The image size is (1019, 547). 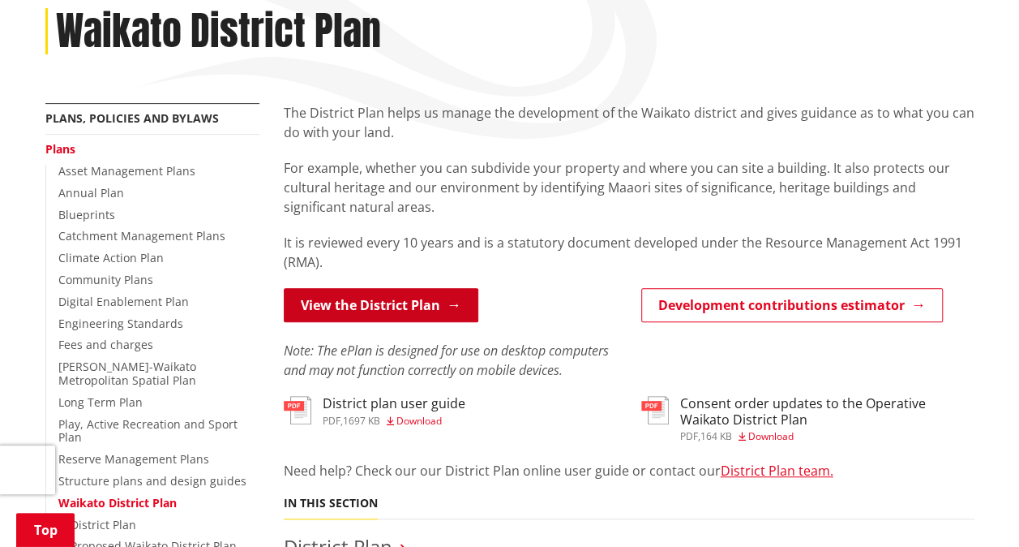 What do you see at coordinates (121, 323) in the screenshot?
I see `a: Engineering Standards` at bounding box center [121, 323].